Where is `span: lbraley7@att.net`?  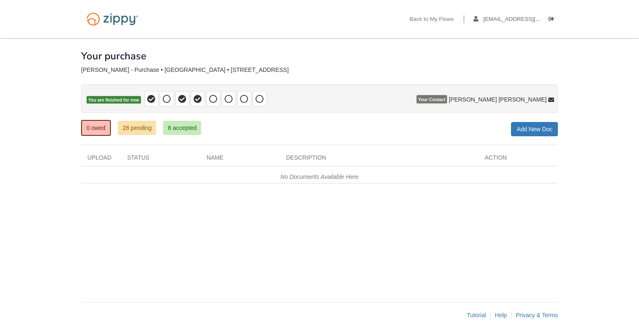 span: lbraley7@att.net is located at coordinates (531, 19).